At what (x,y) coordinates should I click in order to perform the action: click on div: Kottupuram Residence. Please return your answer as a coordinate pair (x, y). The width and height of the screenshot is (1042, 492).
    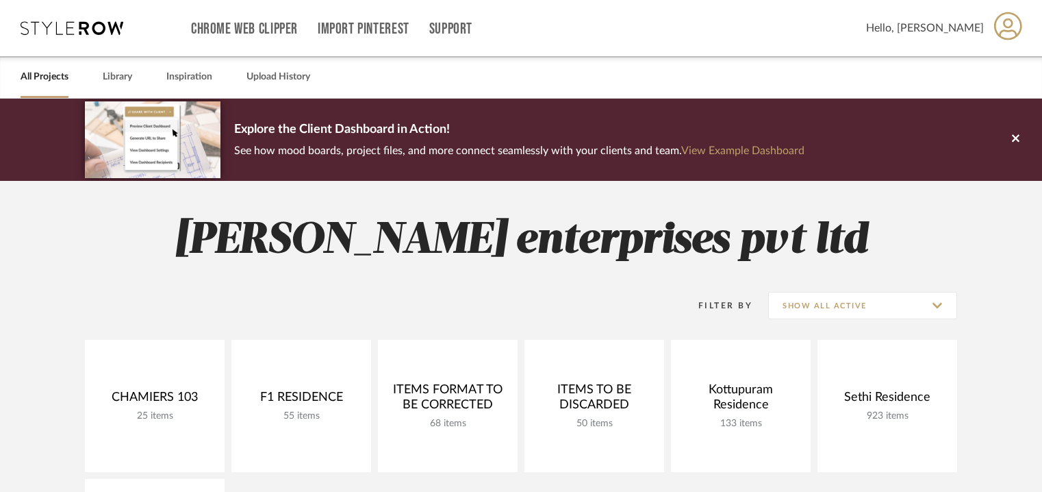
    Looking at the image, I should click on (741, 400).